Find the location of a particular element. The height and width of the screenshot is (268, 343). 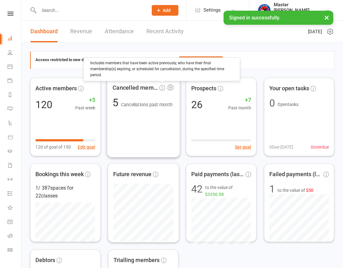

span: Future revenue is located at coordinates (132, 174).